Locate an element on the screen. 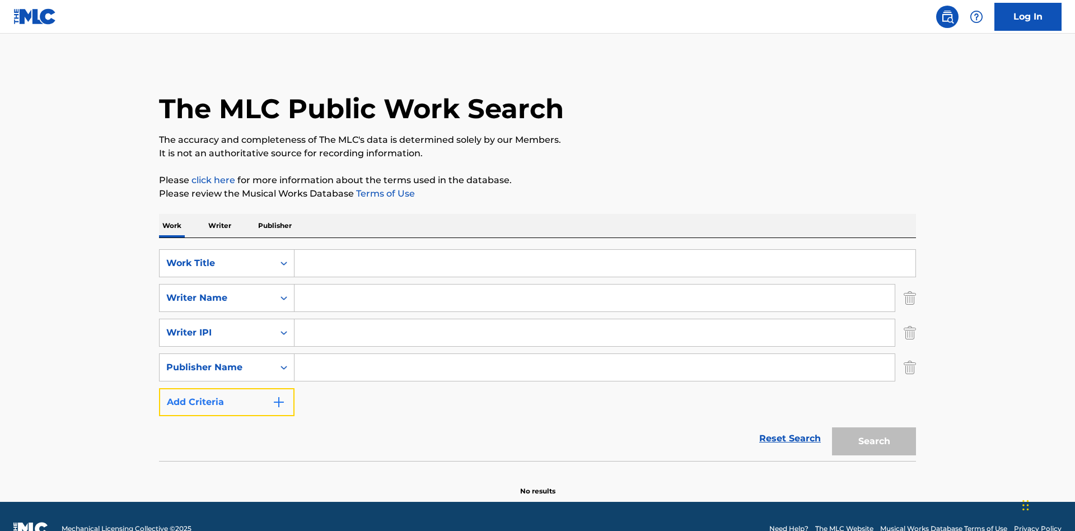 The image size is (1075, 531). a: click here is located at coordinates (213, 180).